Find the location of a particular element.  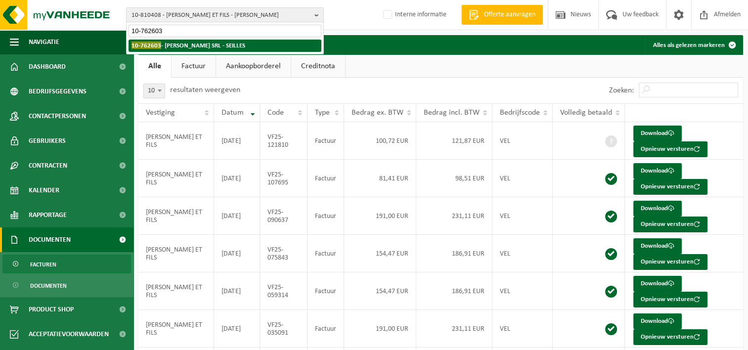

a: Offerte aanvragen is located at coordinates (502, 15).